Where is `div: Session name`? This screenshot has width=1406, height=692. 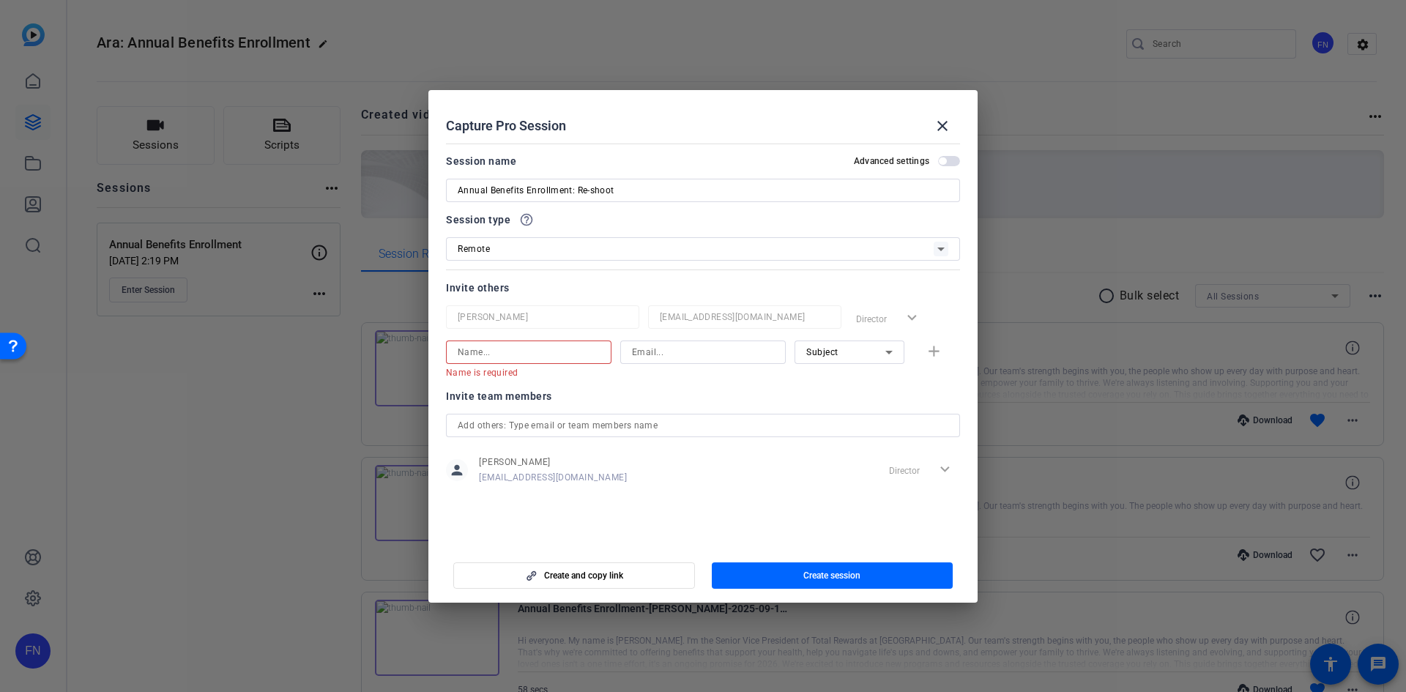 div: Session name is located at coordinates (481, 161).